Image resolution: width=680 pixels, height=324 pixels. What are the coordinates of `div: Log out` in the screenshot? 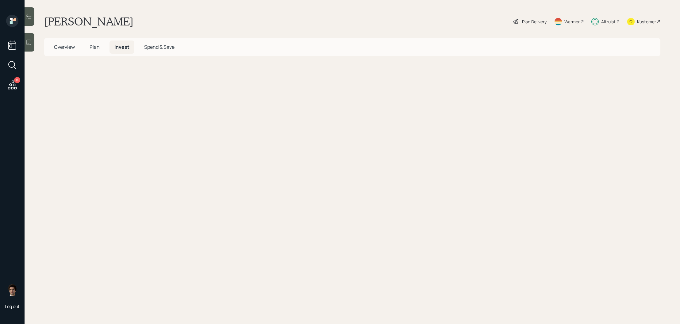 It's located at (12, 306).